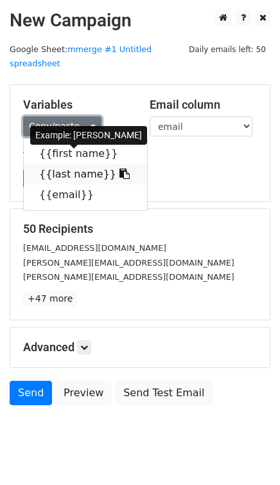 The width and height of the screenshot is (280, 485). What do you see at coordinates (203, 105) in the screenshot?
I see `h5: Email column` at bounding box center [203, 105].